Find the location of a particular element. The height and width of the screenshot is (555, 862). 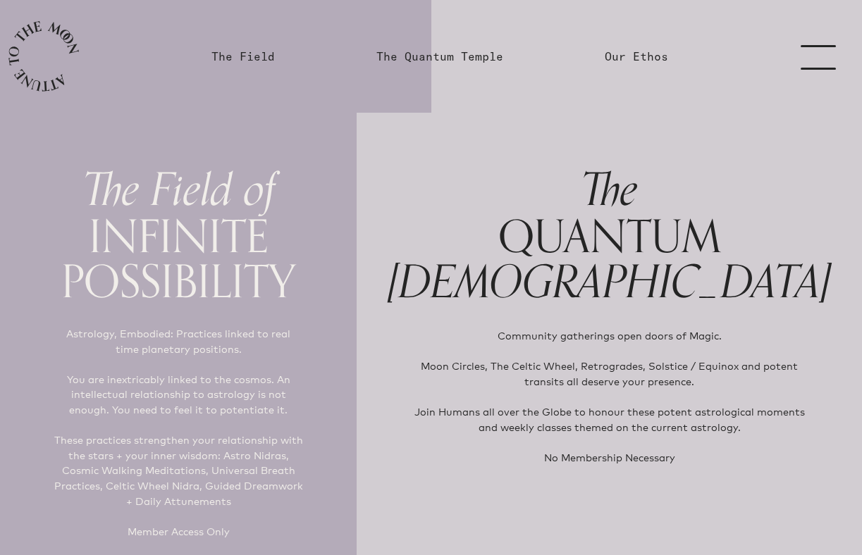

span: The is located at coordinates (609, 190).